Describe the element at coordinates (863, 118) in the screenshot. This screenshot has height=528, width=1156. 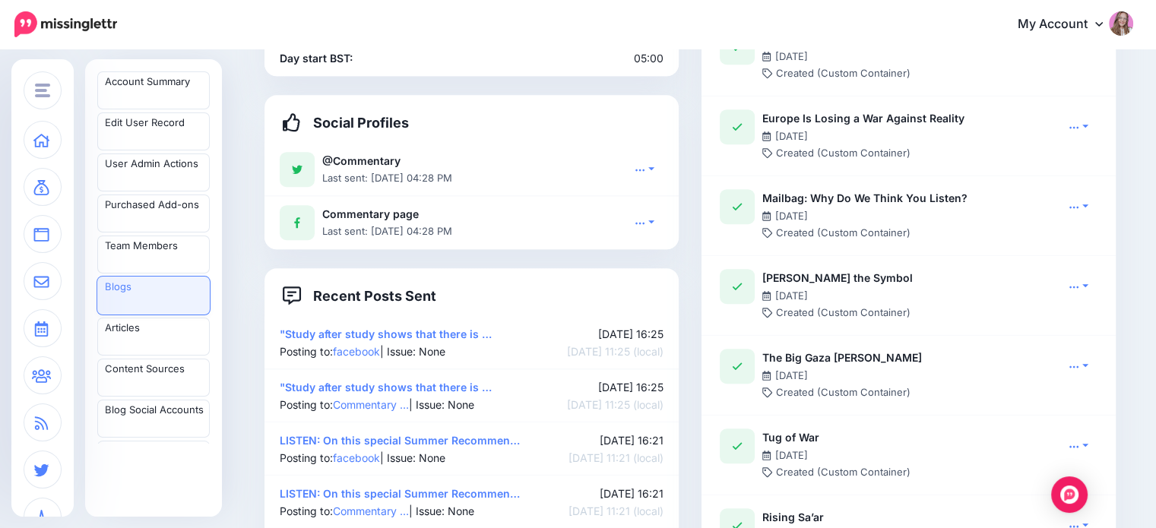
I see `b: Europe Is Losing a War Against Reality` at that location.